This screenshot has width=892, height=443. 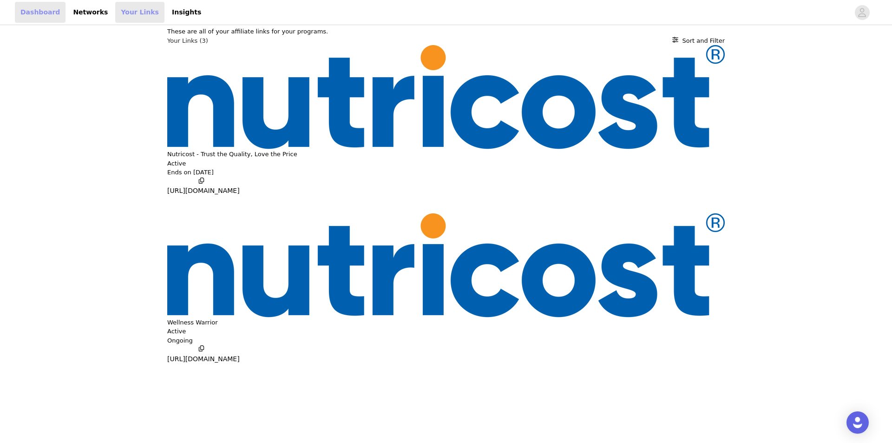 I want to click on p: Nutricost - Trust the Quality, Love the Price, so click(x=232, y=154).